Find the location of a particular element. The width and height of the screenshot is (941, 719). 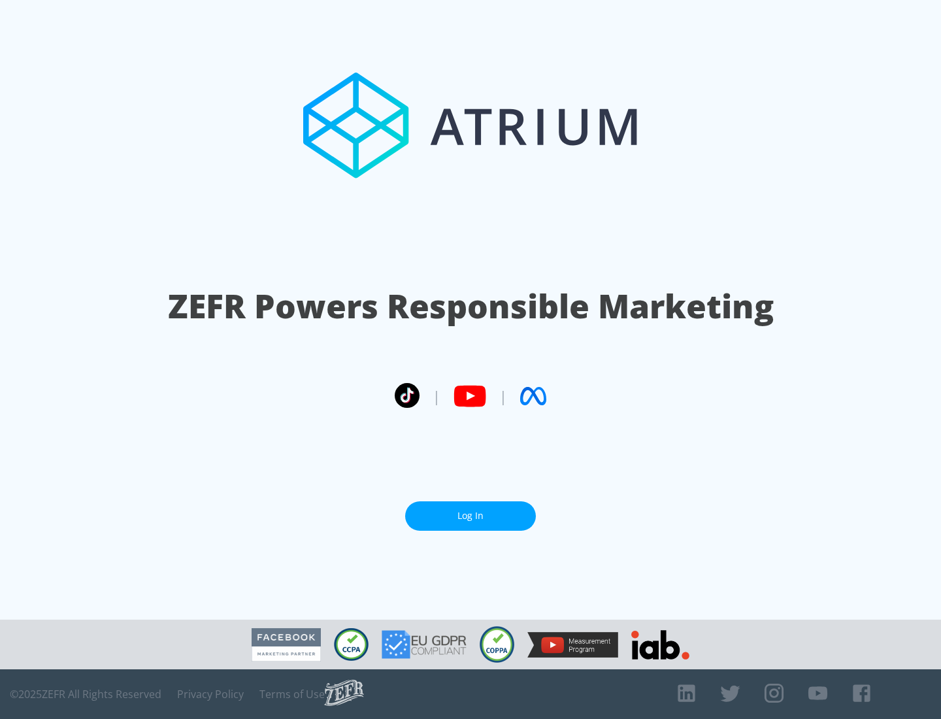

a: Terms of Use is located at coordinates (292, 694).